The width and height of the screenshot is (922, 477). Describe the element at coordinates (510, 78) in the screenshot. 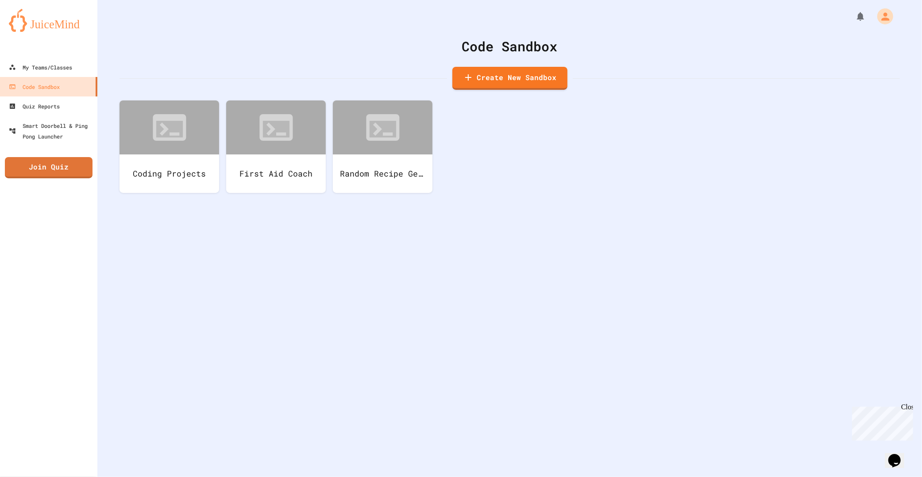

I see `a: Create New Sandbox` at that location.